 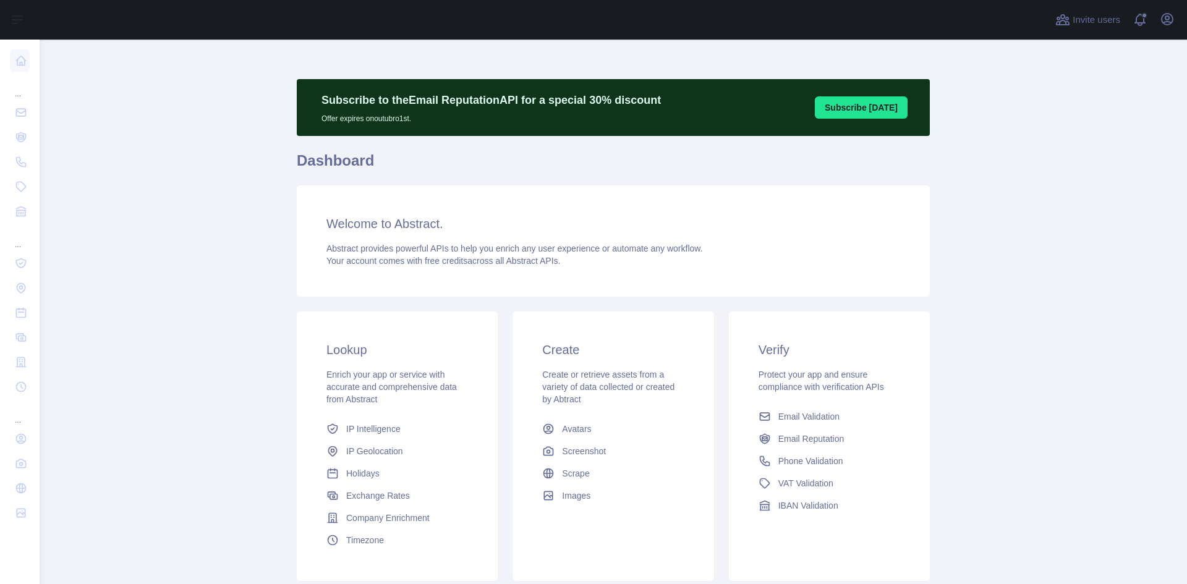 What do you see at coordinates (613, 451) in the screenshot?
I see `a: Screenshot` at bounding box center [613, 451].